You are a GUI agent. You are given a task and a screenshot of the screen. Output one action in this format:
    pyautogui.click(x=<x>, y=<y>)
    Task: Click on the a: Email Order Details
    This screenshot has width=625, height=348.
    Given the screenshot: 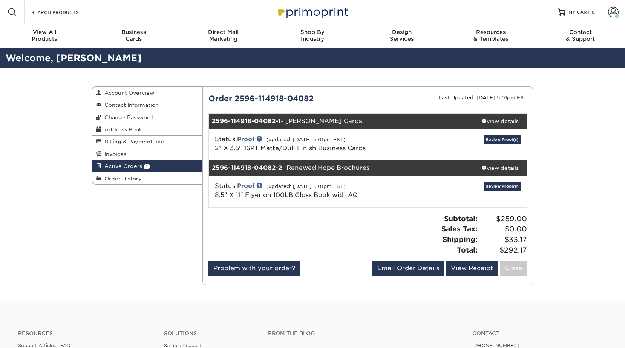 What is the action you would take?
    pyautogui.click(x=409, y=268)
    